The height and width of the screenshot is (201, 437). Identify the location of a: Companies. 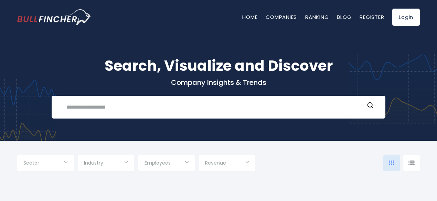
(281, 17).